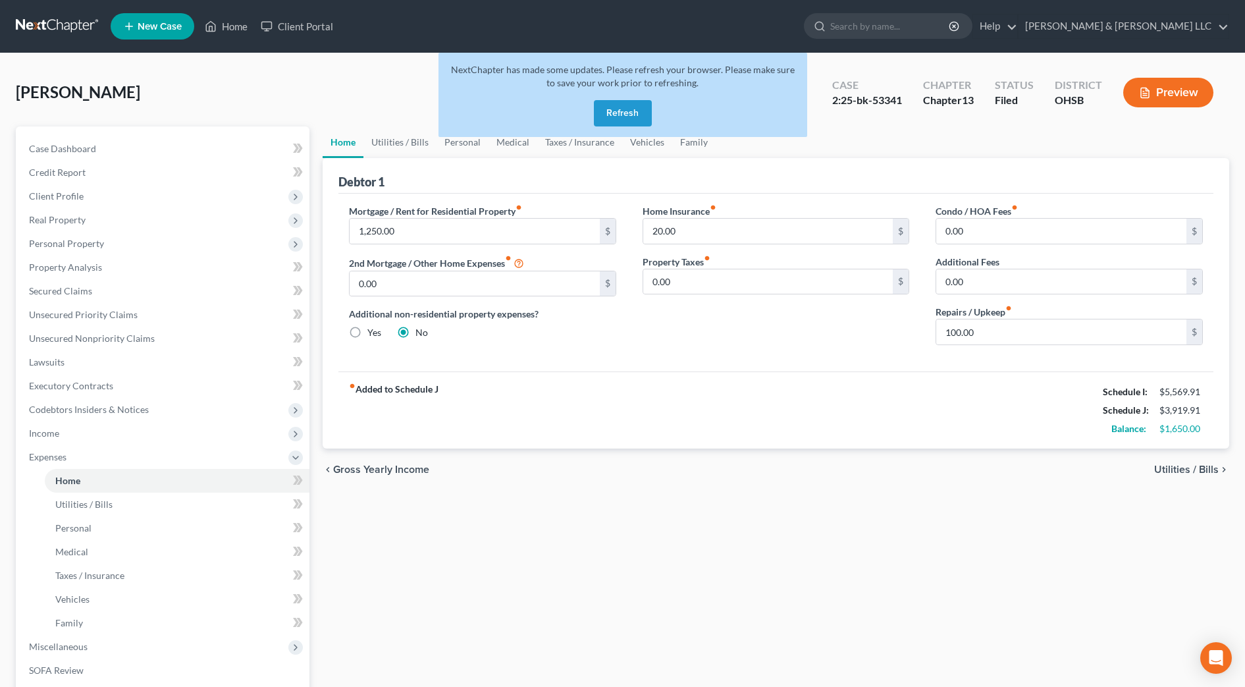 The image size is (1245, 687). What do you see at coordinates (362, 182) in the screenshot?
I see `div: Debtor 1` at bounding box center [362, 182].